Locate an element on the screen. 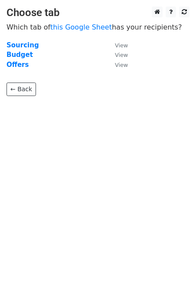 This screenshot has height=308, width=196. a: Budget is located at coordinates (20, 55).